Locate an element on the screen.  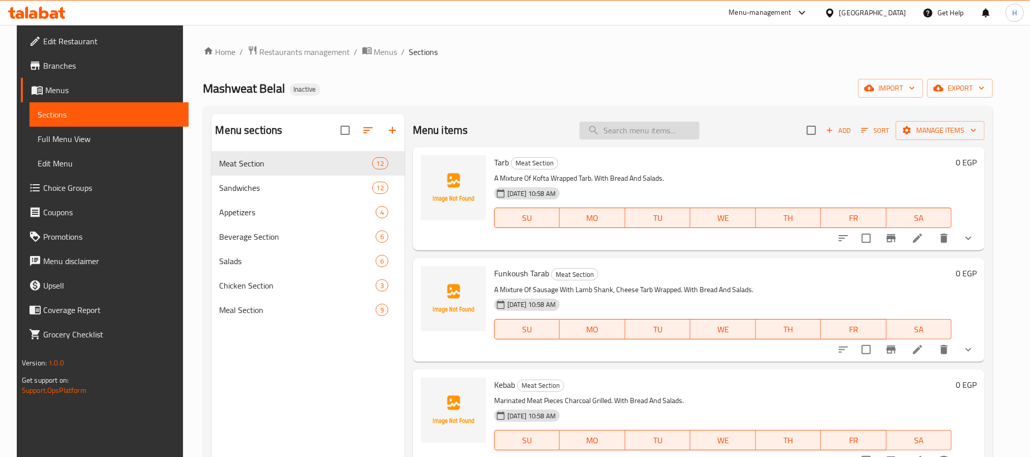
div: Meal Section is located at coordinates (298, 310).